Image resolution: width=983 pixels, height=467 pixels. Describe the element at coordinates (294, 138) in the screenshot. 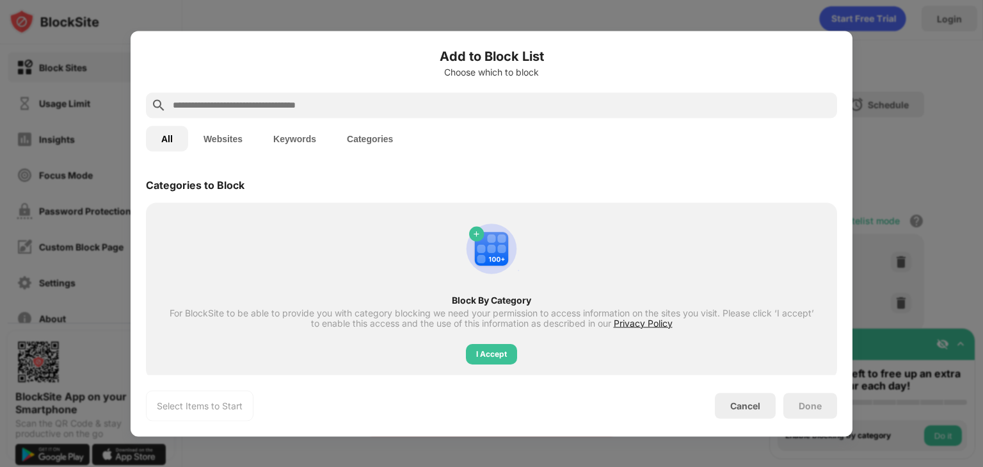

I see `button: Keywords` at that location.